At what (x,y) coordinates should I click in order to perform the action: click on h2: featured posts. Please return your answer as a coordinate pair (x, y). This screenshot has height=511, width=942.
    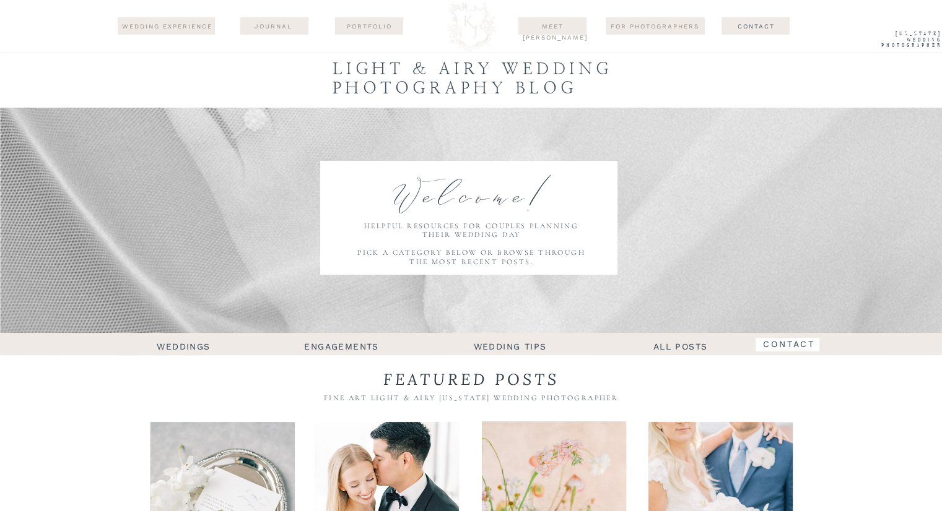
    Looking at the image, I should click on (471, 379).